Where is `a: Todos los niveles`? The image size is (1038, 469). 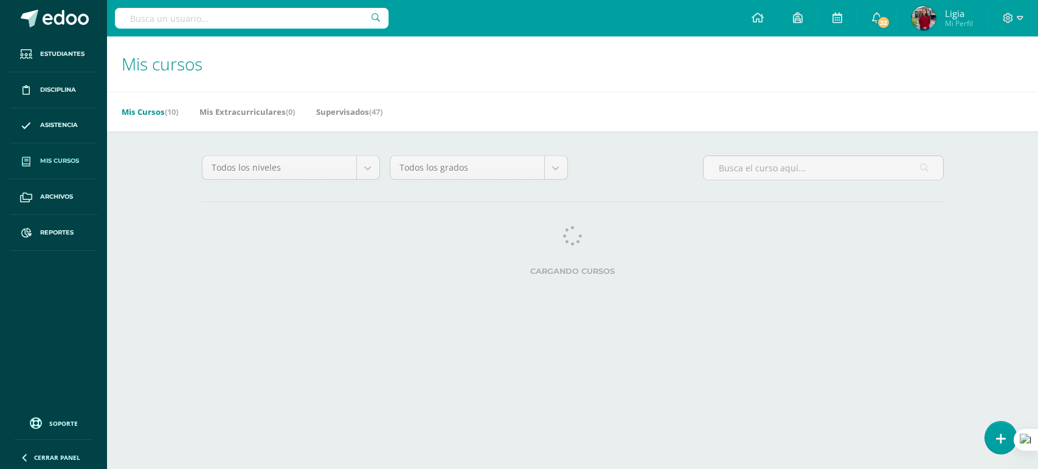 a: Todos los niveles is located at coordinates (291, 168).